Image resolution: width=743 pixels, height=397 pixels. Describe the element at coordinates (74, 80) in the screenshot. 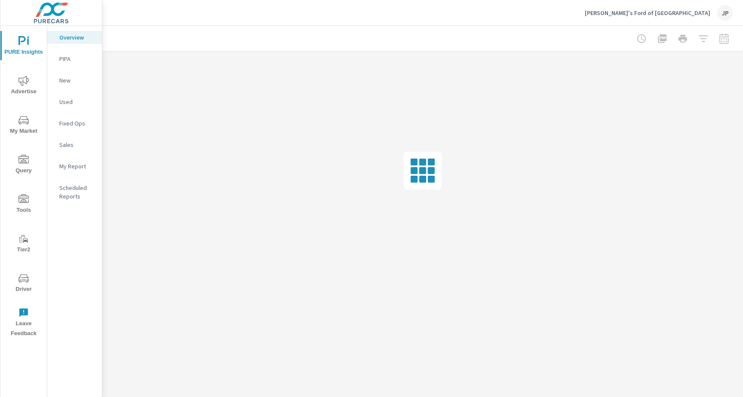

I see `div: New` at that location.